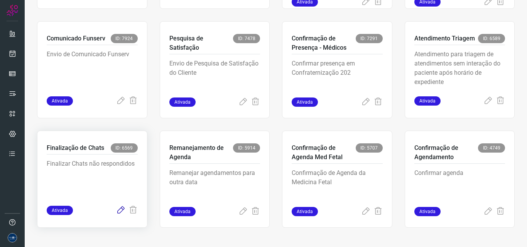 The width and height of the screenshot is (527, 247). What do you see at coordinates (323, 153) in the screenshot?
I see `p: Confirmação de Agenda Med Fetal` at bounding box center [323, 153].